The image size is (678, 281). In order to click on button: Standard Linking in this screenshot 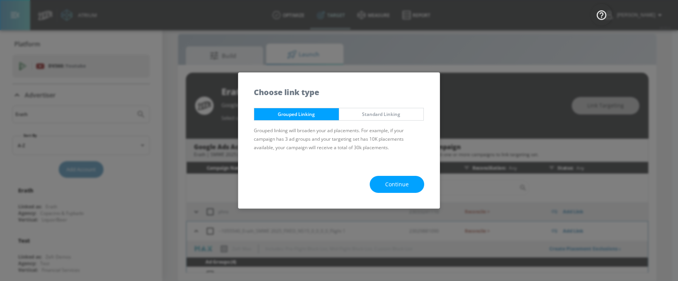, I will do `click(382, 114)`.